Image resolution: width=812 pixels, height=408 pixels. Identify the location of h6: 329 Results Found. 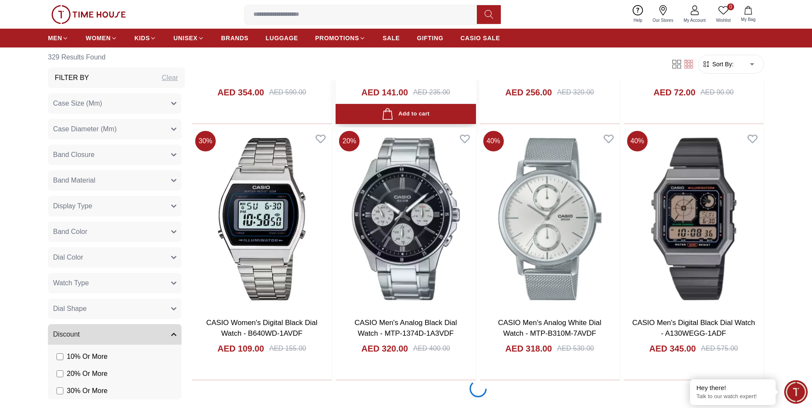
(116, 57).